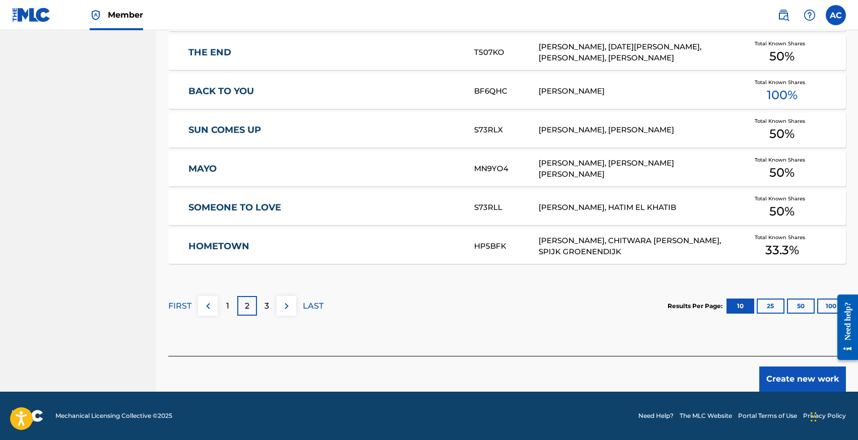 The image size is (858, 440). What do you see at coordinates (324, 169) in the screenshot?
I see `a: MAYO` at bounding box center [324, 169].